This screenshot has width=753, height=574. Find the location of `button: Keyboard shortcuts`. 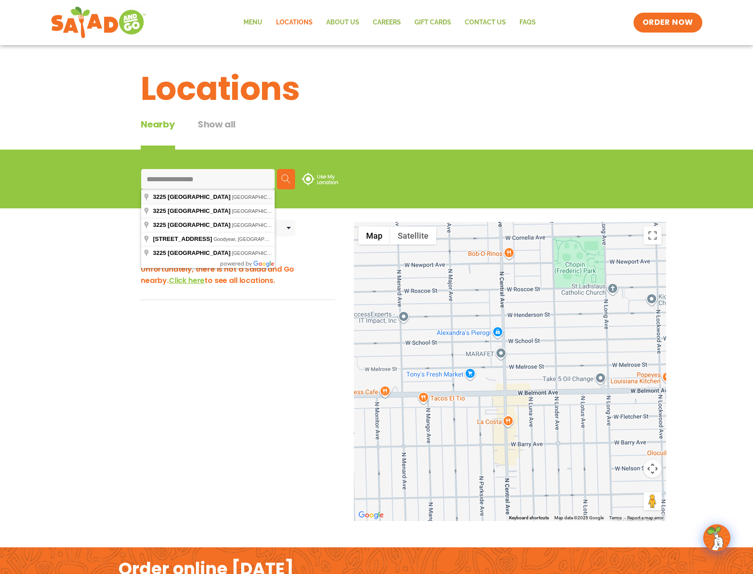

button: Keyboard shortcuts is located at coordinates (529, 518).